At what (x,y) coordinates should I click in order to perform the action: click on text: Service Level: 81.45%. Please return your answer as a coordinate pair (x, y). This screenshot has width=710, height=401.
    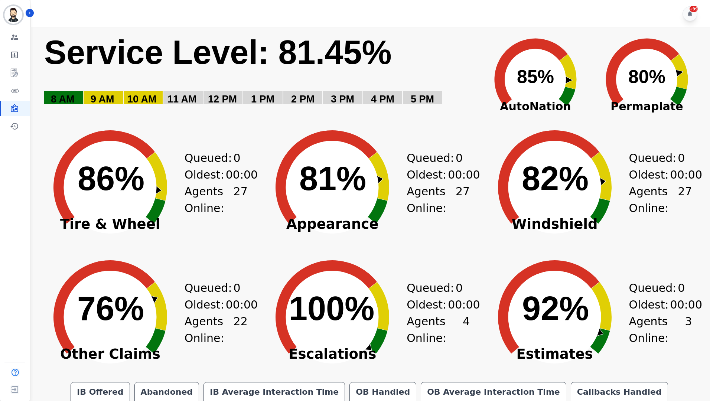
    Looking at the image, I should click on (218, 52).